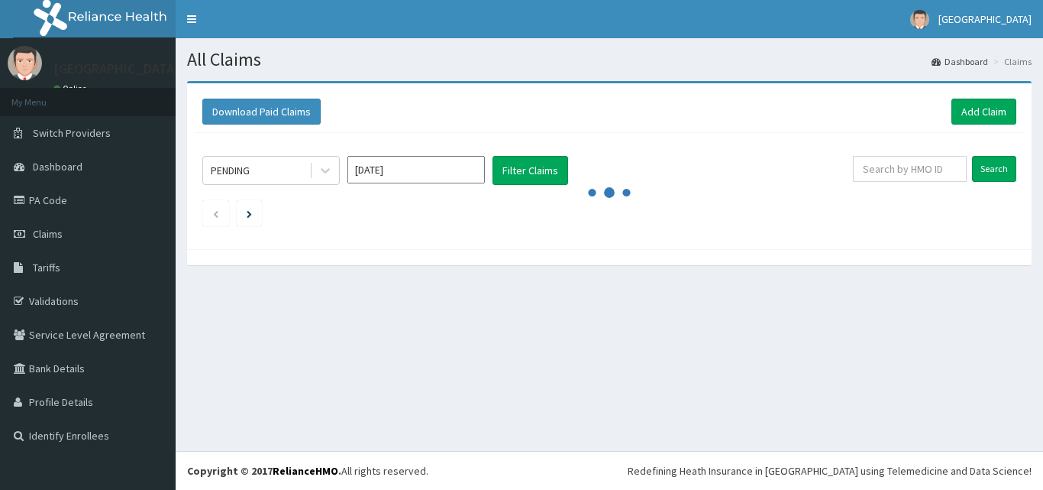 The width and height of the screenshot is (1043, 490). Describe the element at coordinates (1010, 61) in the screenshot. I see `li: Claims` at that location.